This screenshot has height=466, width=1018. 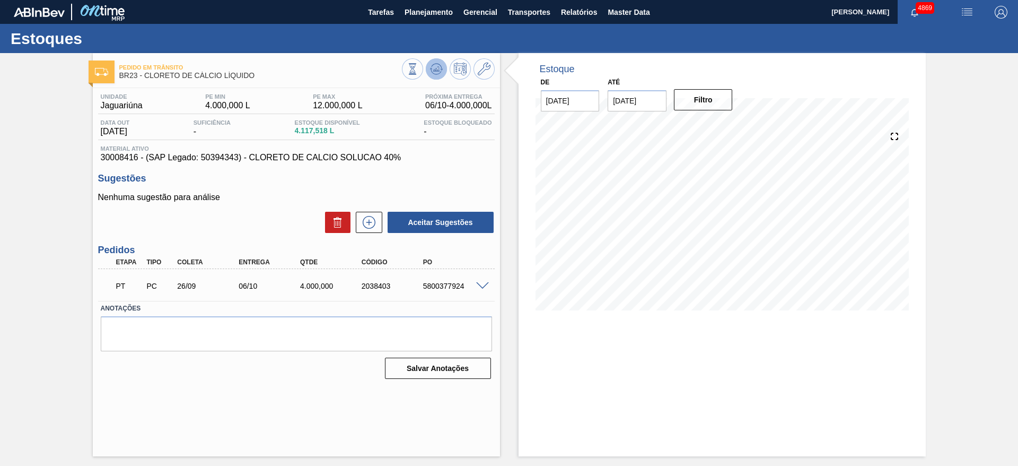 What do you see at coordinates (381, 12) in the screenshot?
I see `span: Tarefas` at bounding box center [381, 12].